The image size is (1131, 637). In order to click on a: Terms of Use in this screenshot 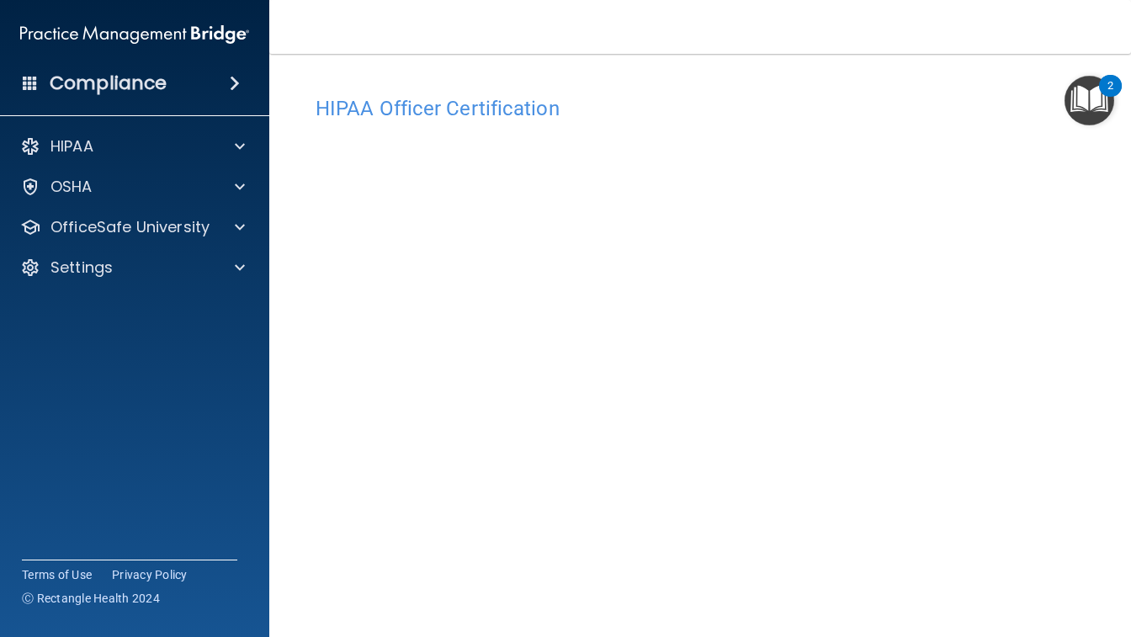, I will do `click(56, 575)`.